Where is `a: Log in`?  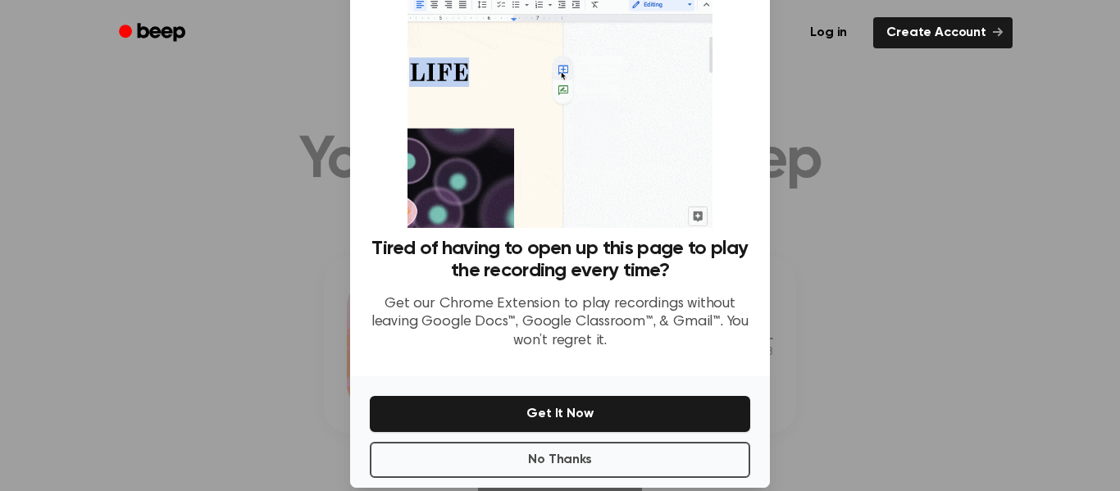
a: Log in is located at coordinates (828, 33).